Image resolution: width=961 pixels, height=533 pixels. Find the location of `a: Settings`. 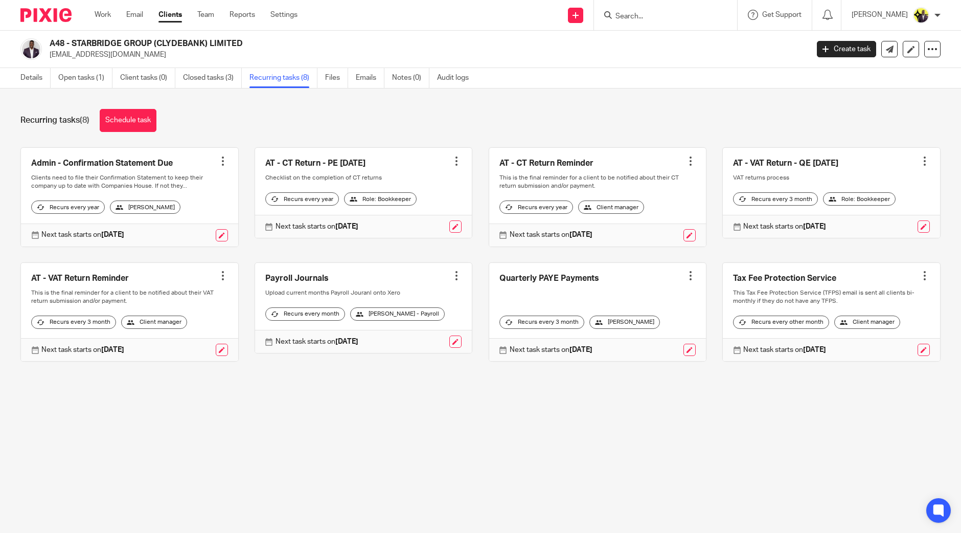

a: Settings is located at coordinates (284, 15).